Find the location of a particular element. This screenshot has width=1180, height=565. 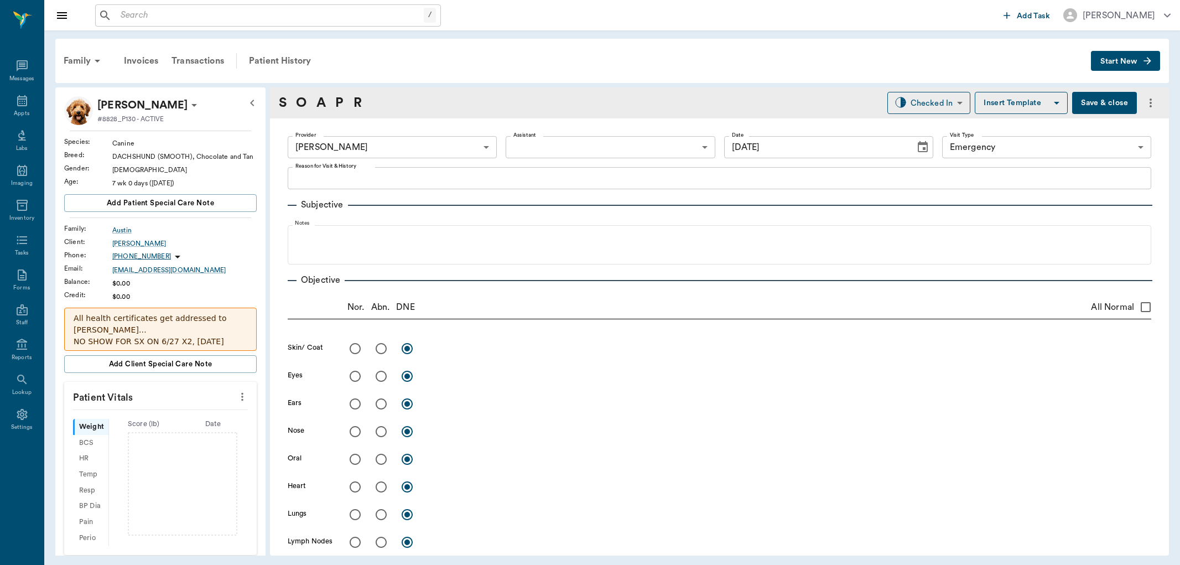

div: Perio is located at coordinates (91, 538).